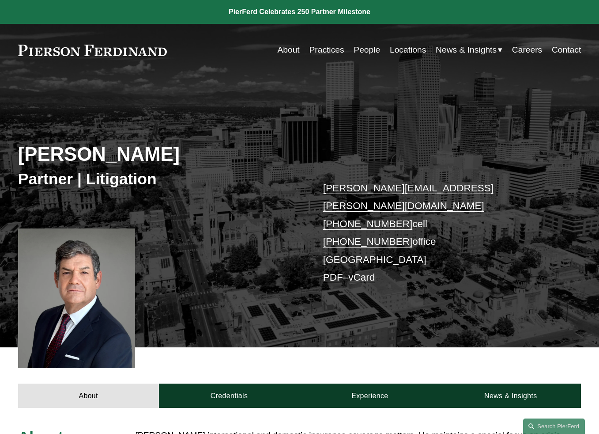 This screenshot has height=434, width=599. Describe the element at coordinates (527, 50) in the screenshot. I see `a: Careers` at that location.